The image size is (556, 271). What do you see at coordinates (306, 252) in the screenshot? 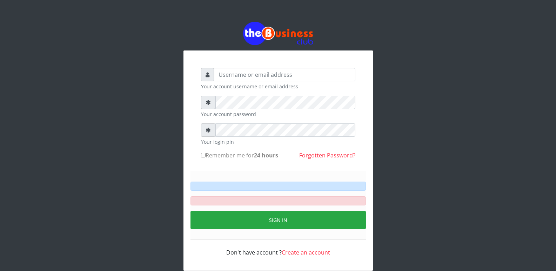
I see `a: Create an account` at bounding box center [306, 252].